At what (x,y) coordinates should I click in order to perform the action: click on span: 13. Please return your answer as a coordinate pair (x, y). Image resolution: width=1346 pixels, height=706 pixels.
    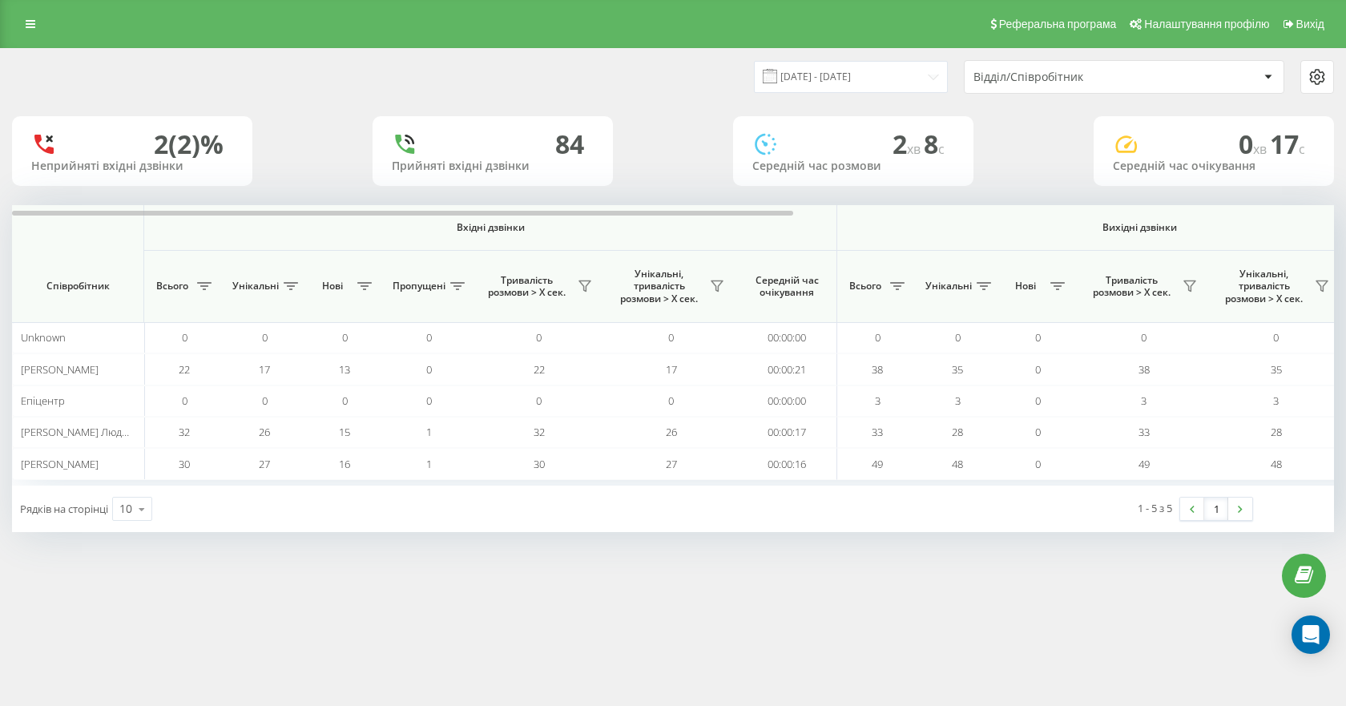
    Looking at the image, I should click on (345, 369).